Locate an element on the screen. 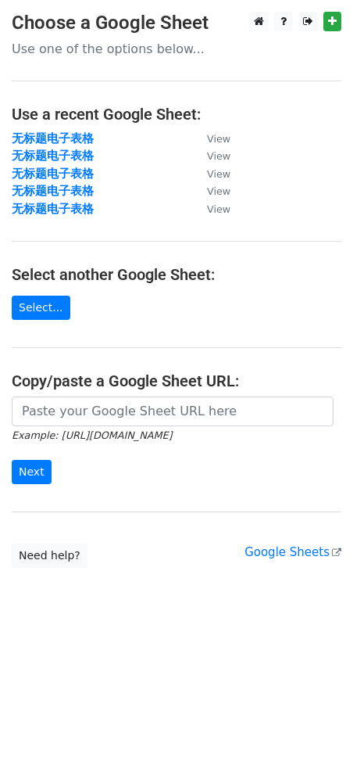 This screenshot has height=772, width=353. input: Next is located at coordinates (31, 471).